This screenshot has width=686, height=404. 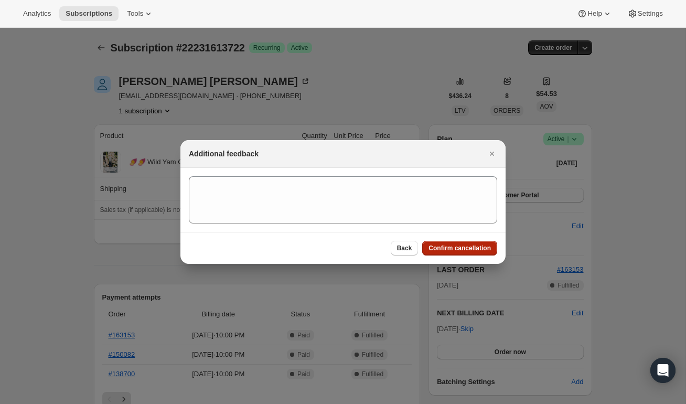 What do you see at coordinates (460, 248) in the screenshot?
I see `button: Confirm cancellation` at bounding box center [460, 248].